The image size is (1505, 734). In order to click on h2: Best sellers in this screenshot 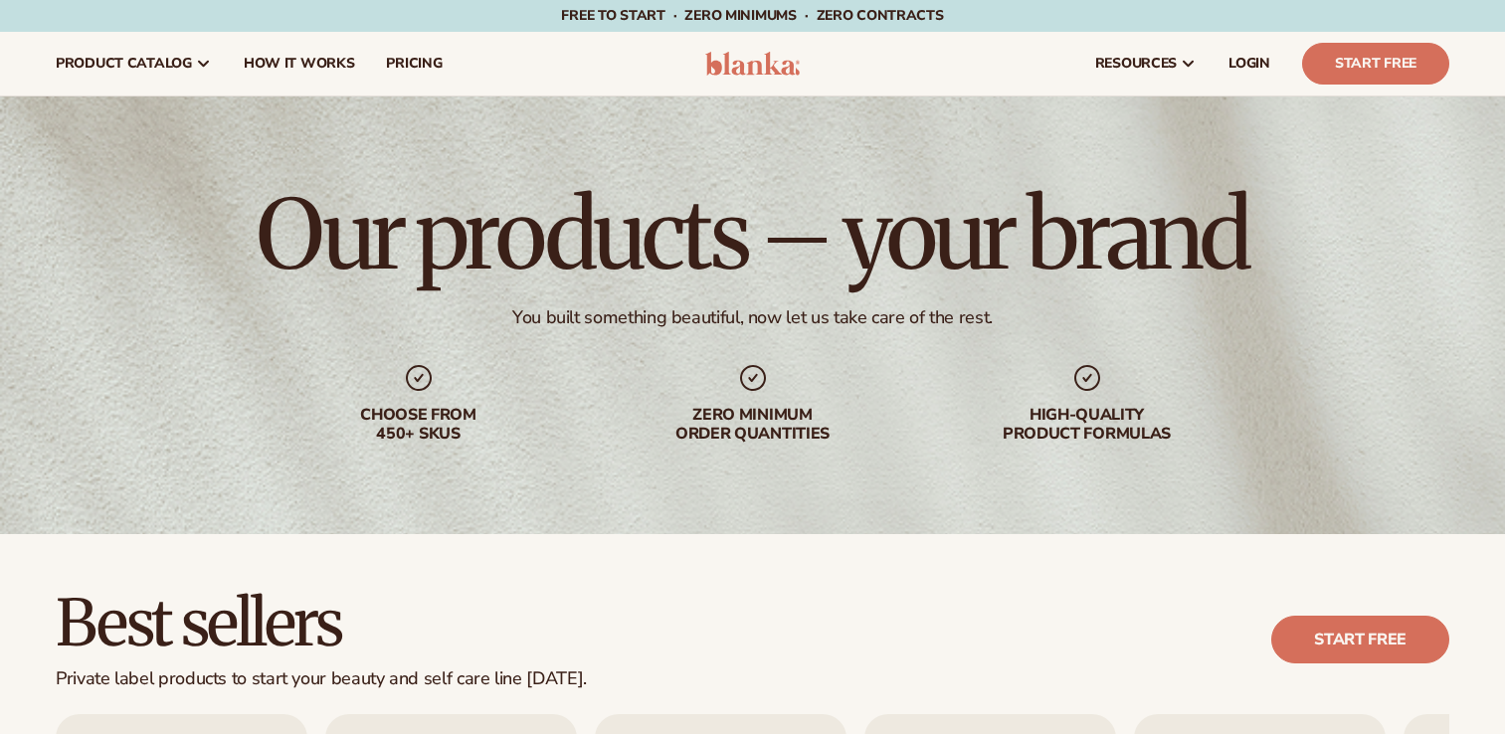, I will do `click(321, 623)`.